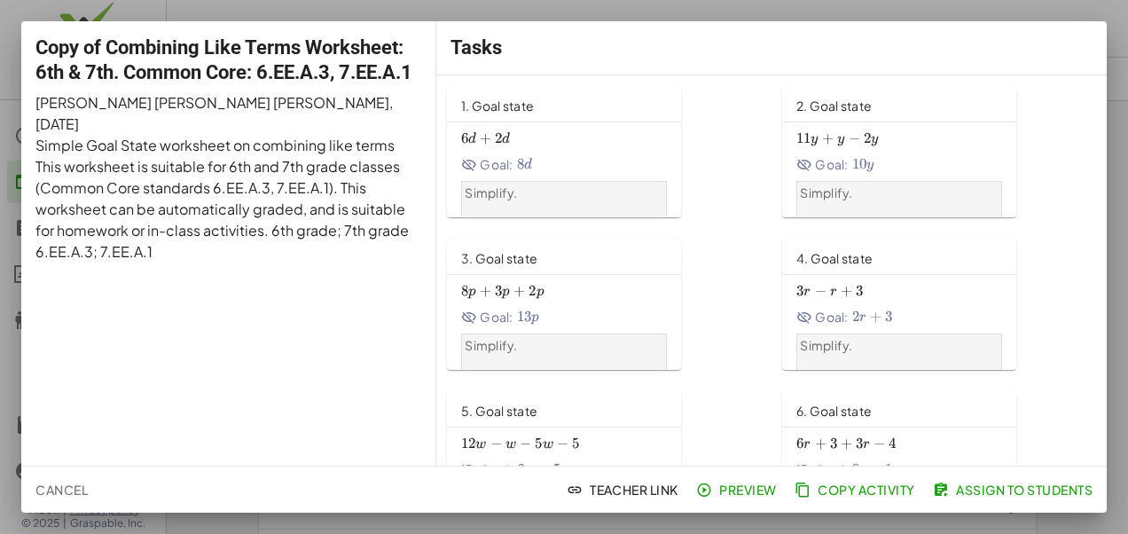  Describe the element at coordinates (61, 489) in the screenshot. I see `span: Cancel` at that location.